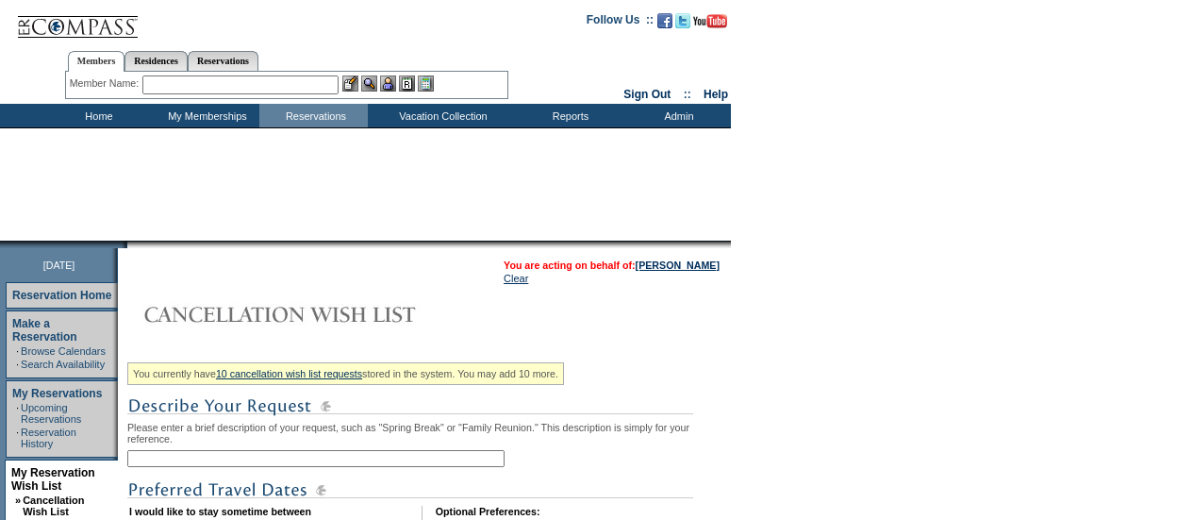 This screenshot has width=1193, height=520. I want to click on td: Admin, so click(676, 115).